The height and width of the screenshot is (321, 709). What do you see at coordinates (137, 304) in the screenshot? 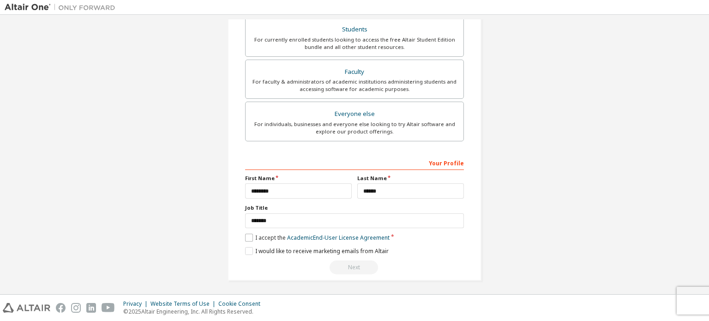
I see `div: Privacy` at bounding box center [137, 304].